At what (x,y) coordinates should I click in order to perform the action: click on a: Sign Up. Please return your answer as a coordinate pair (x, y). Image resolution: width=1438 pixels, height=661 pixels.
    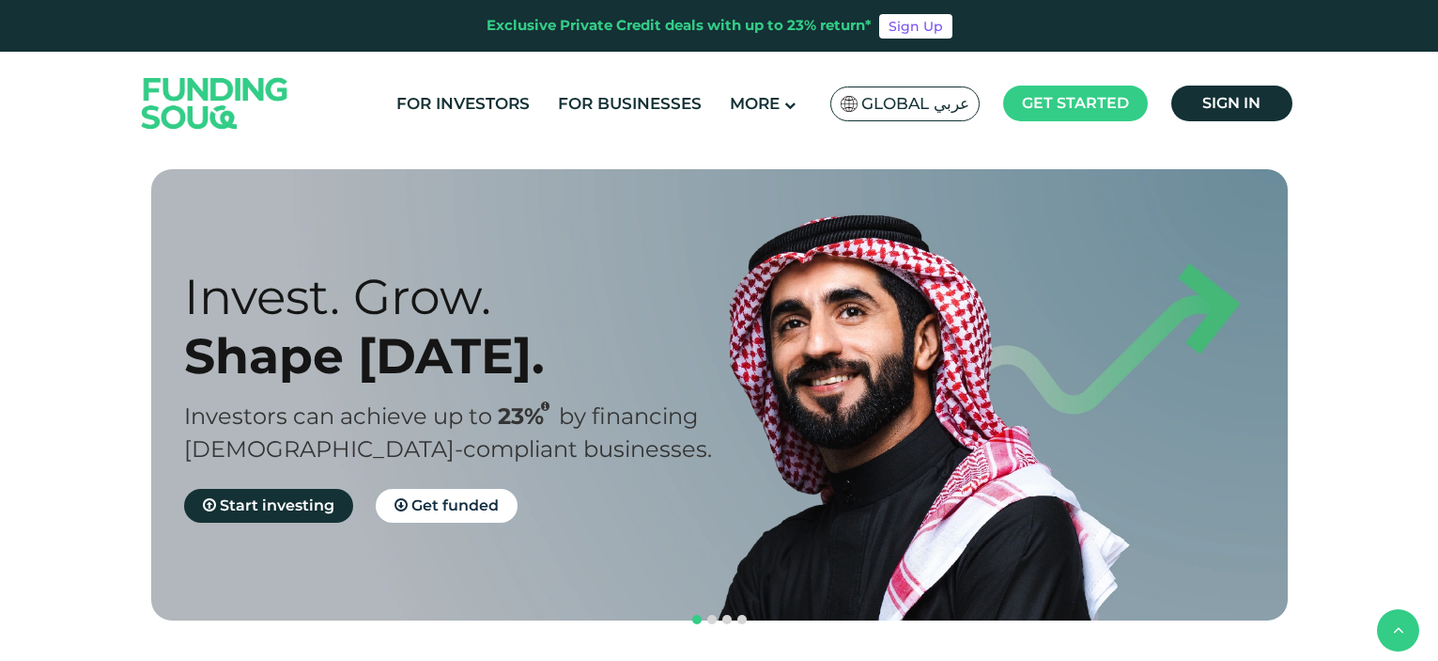
    Looking at the image, I should click on (916, 26).